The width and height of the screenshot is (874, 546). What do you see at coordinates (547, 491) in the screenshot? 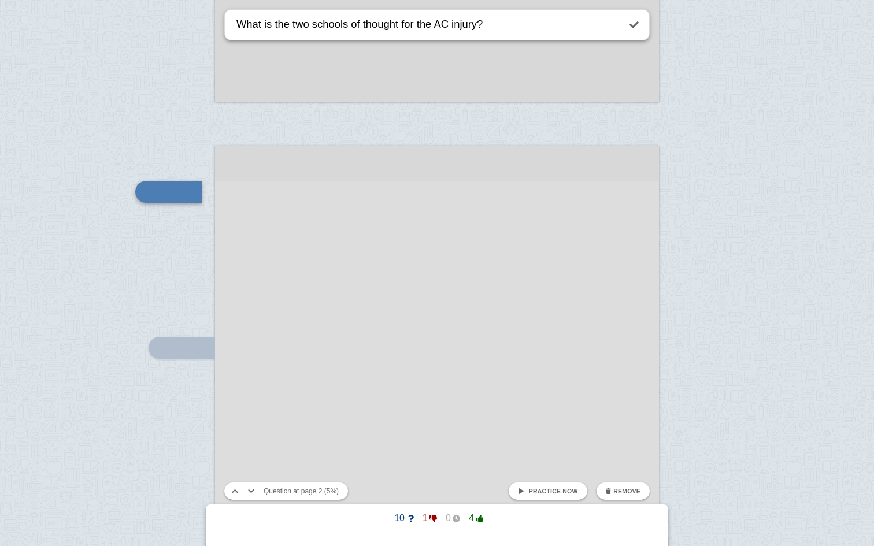
I see `a: Practice now` at bounding box center [547, 491].